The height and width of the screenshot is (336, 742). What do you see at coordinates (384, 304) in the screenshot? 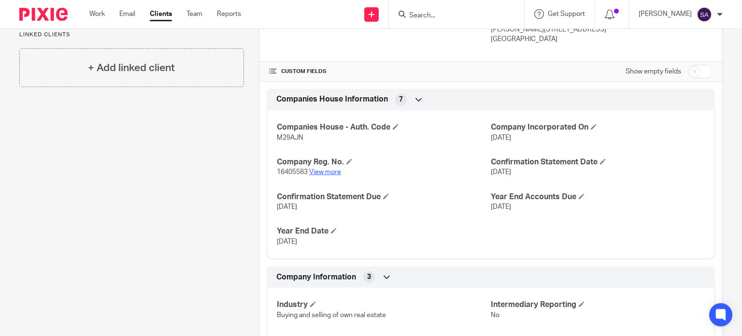
I see `h4: Industry` at bounding box center [384, 304].